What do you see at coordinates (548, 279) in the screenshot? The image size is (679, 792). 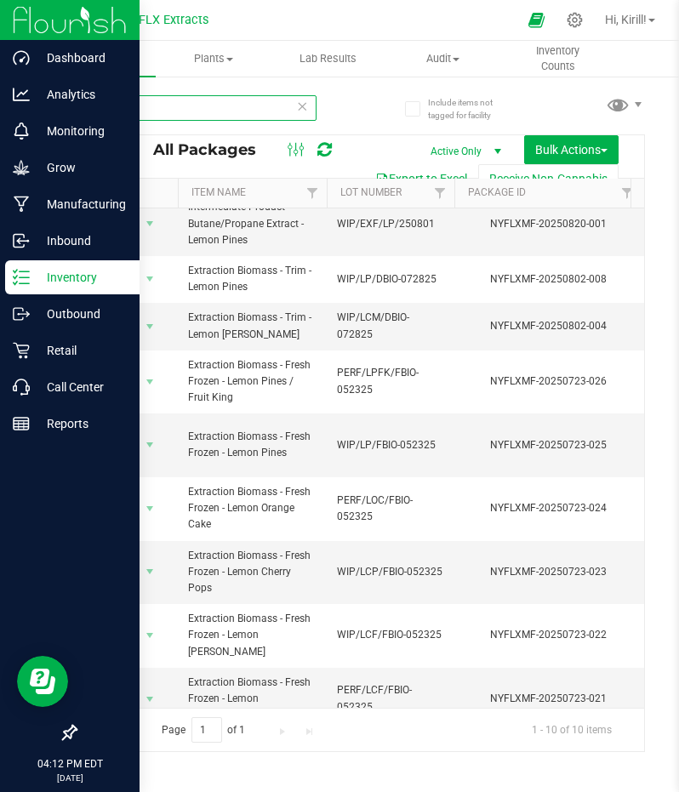 I see `div: NYFLXMF-20250802-008` at bounding box center [548, 279].